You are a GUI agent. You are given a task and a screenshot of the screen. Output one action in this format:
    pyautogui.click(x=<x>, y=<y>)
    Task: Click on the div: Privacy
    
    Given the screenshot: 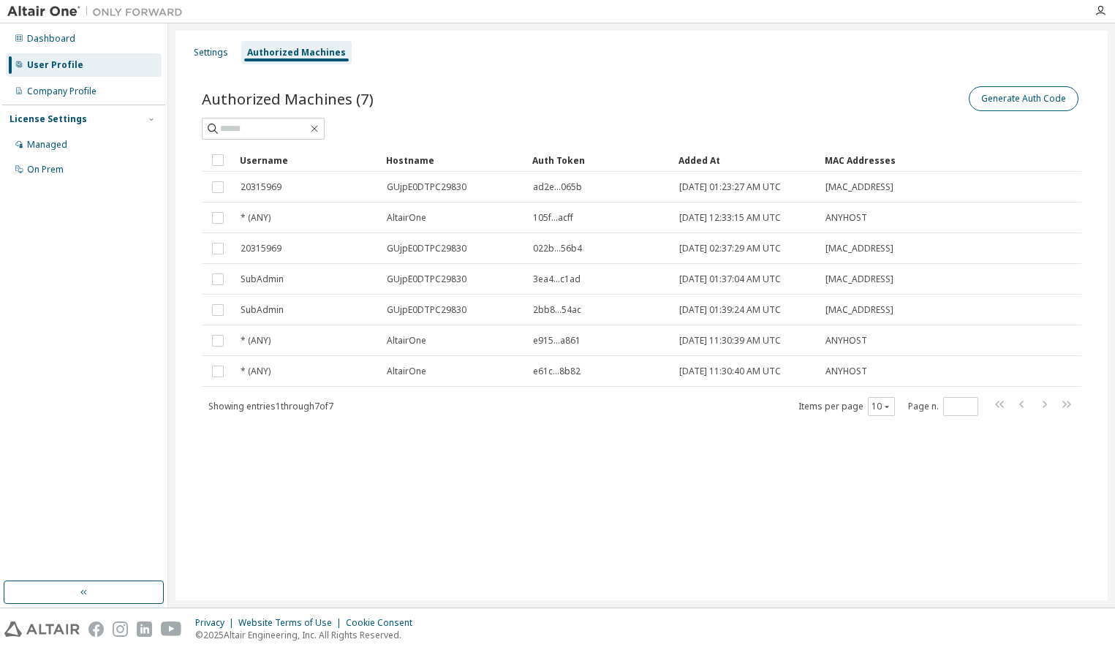 What is the action you would take?
    pyautogui.click(x=216, y=623)
    